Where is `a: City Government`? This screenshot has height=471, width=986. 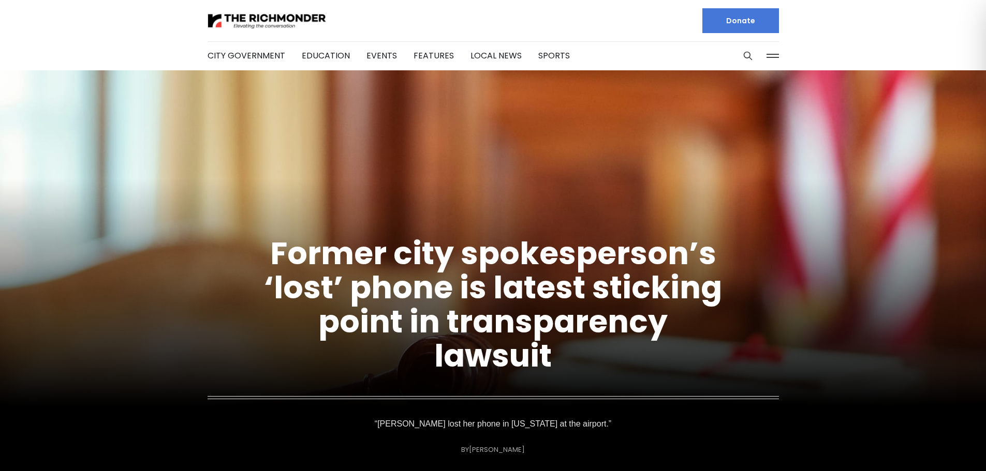
a: City Government is located at coordinates (246, 55).